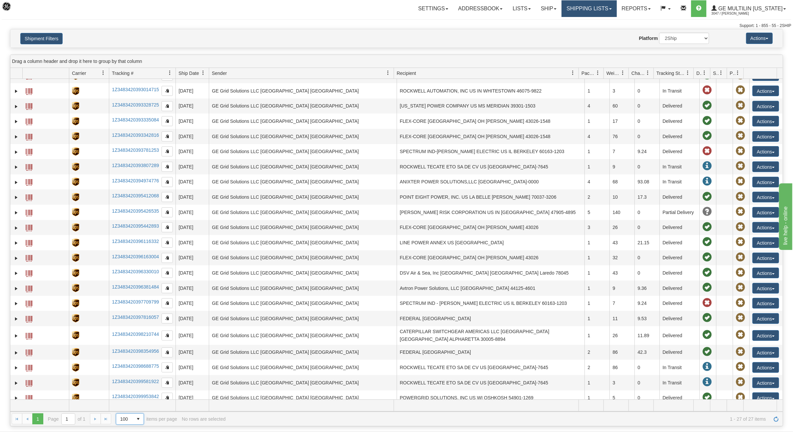 The width and height of the screenshot is (793, 432). I want to click on div: live help - online, so click(33, 8).